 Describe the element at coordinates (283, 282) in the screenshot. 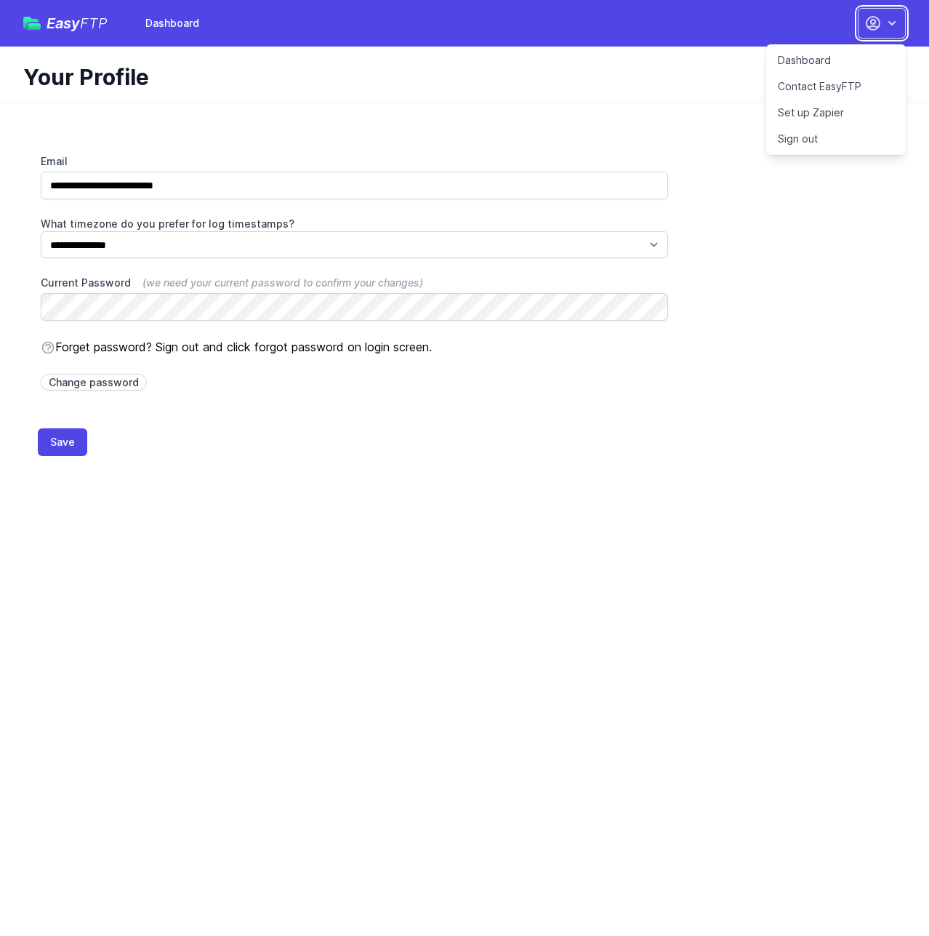

I see `span: (we need your current password to confirm your changes)` at that location.